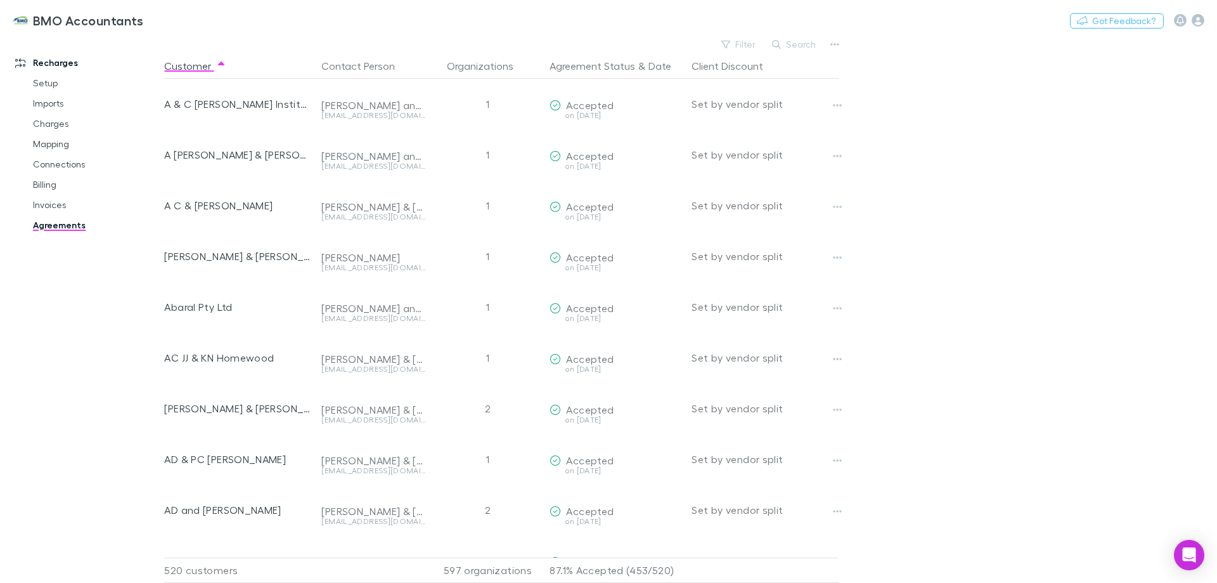  I want to click on a: Agreements, so click(96, 225).